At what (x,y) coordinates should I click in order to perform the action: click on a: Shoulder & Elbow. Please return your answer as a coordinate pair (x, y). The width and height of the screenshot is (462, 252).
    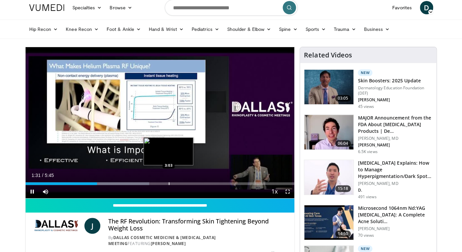
    Looking at the image, I should click on (249, 29).